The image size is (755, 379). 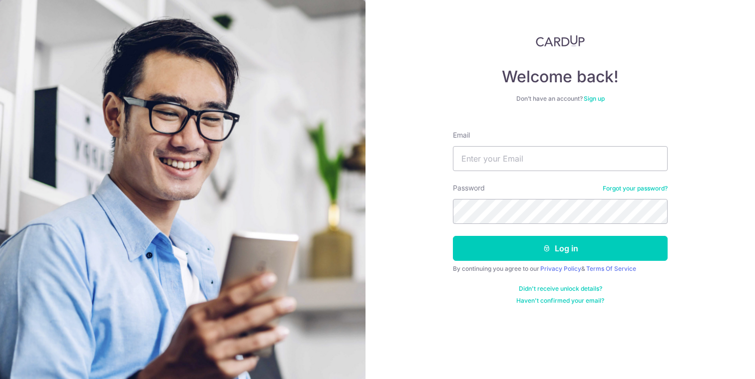 I want to click on button: Log in, so click(x=560, y=249).